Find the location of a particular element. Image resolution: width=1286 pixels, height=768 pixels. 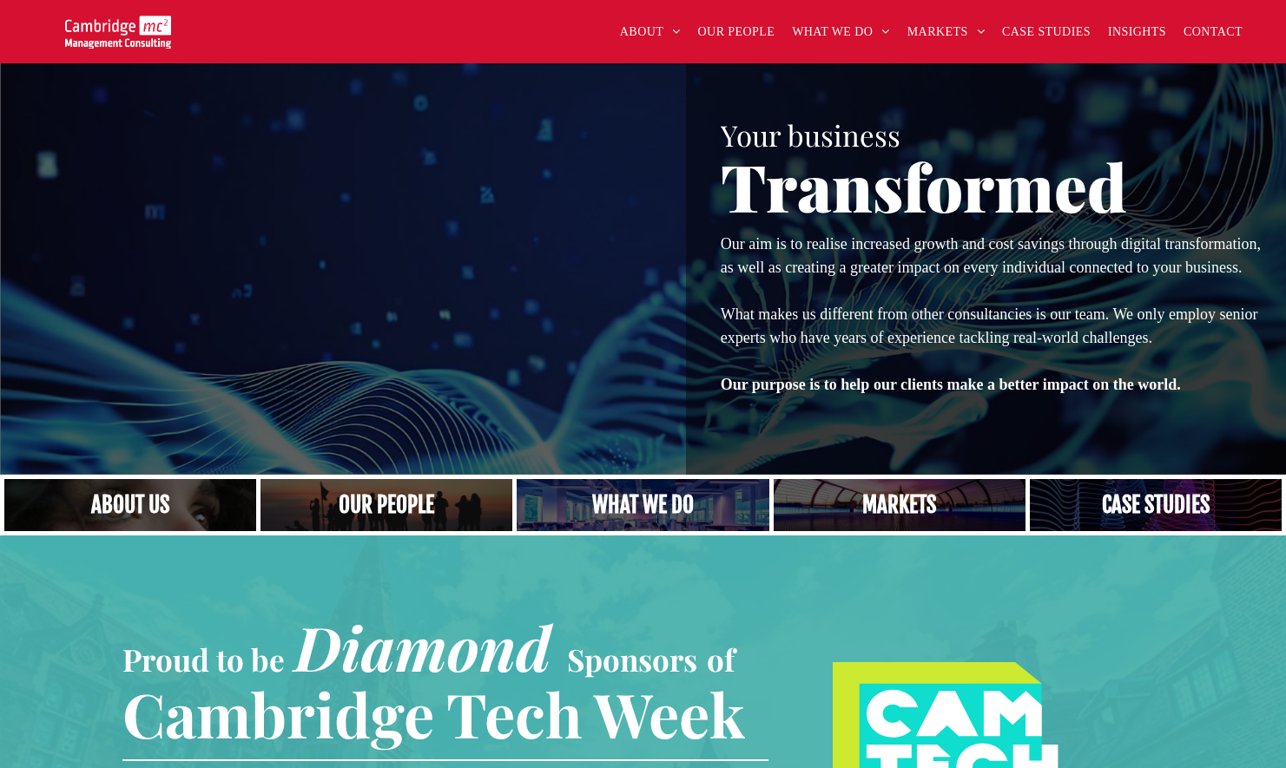

span: What makes us different from other consultancies is our team. We only employ senior experts who h... is located at coordinates (989, 326).